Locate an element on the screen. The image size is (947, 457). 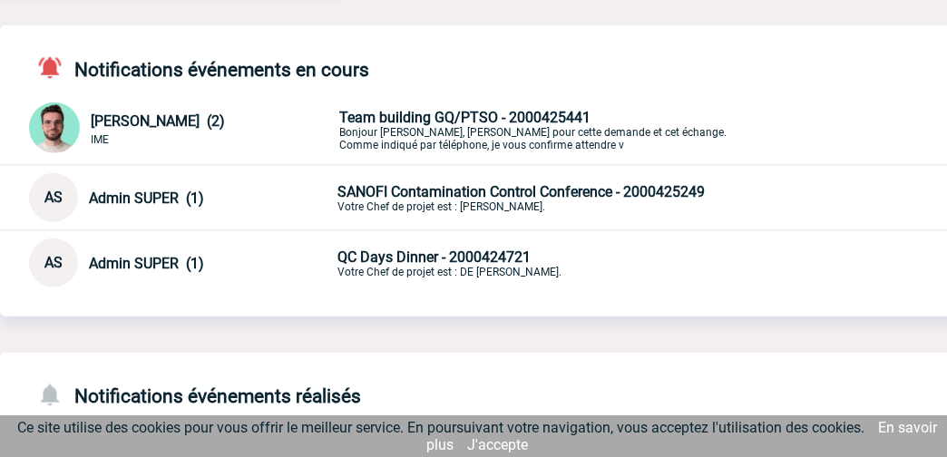
a: AS Admin SUPER (1) SANOFI Contamination Control Conference - 2000425249Votre Chef de projet est :... is located at coordinates (396, 196).